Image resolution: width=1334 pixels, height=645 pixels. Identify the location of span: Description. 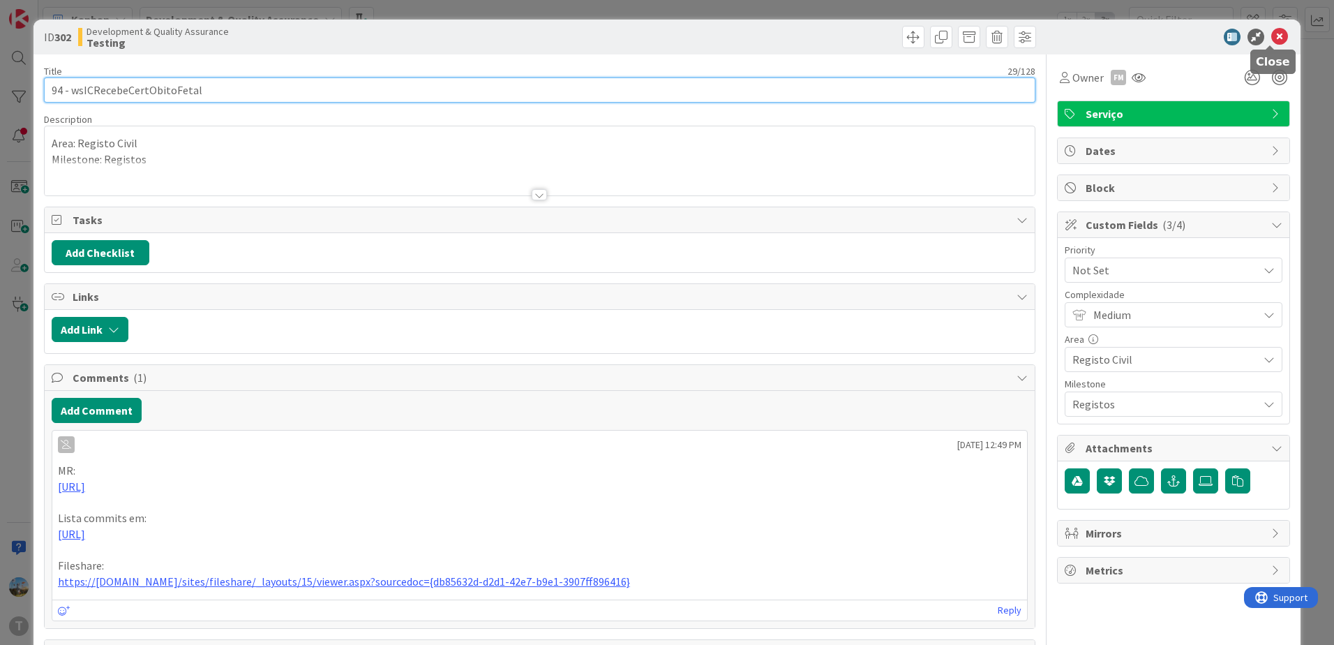
(68, 119).